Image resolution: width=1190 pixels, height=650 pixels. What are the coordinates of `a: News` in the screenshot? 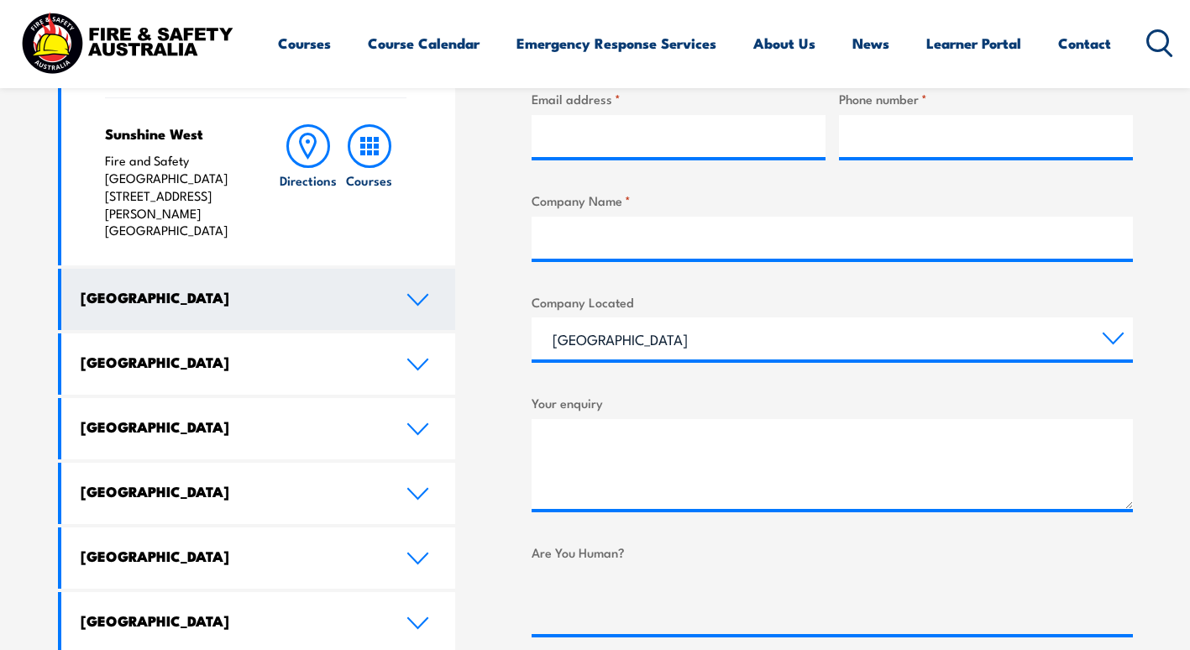 It's located at (871, 43).